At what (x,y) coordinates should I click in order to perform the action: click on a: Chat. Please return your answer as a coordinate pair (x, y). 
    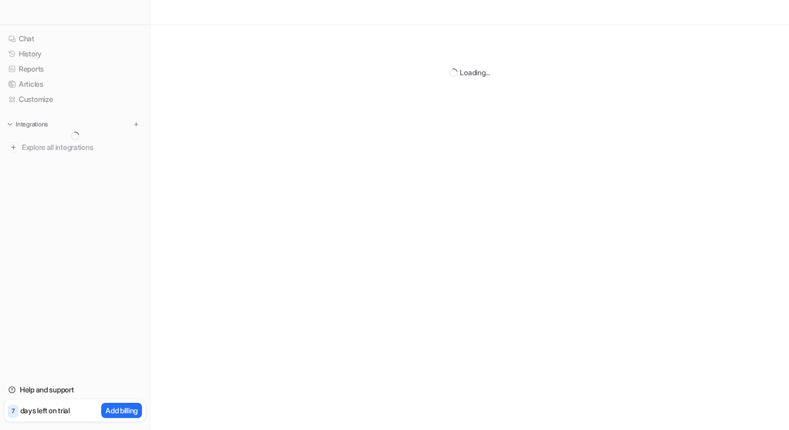
    Looking at the image, I should click on (75, 39).